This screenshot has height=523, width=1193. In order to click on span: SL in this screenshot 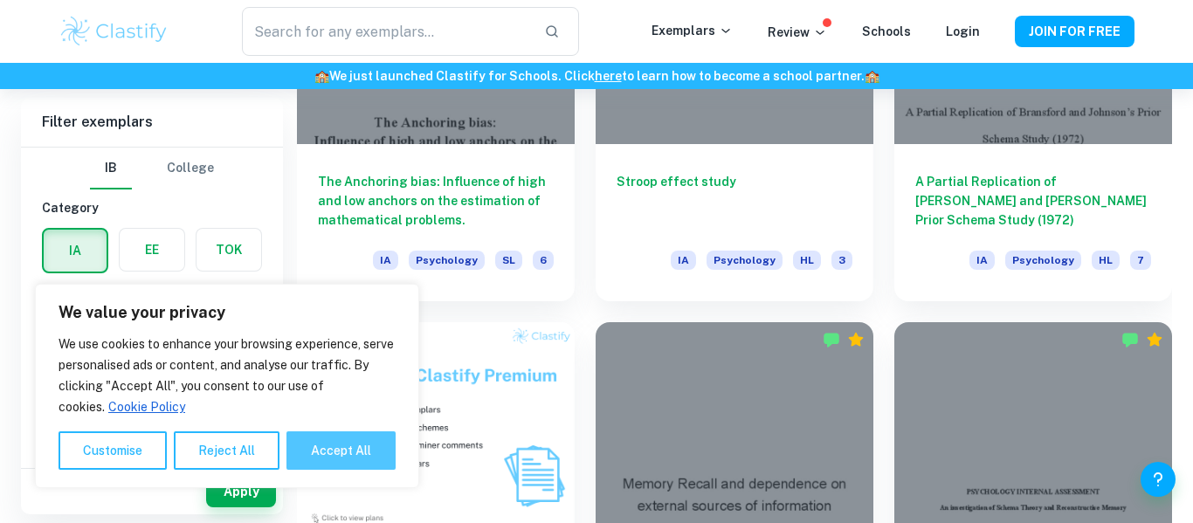, I will do `click(508, 260)`.